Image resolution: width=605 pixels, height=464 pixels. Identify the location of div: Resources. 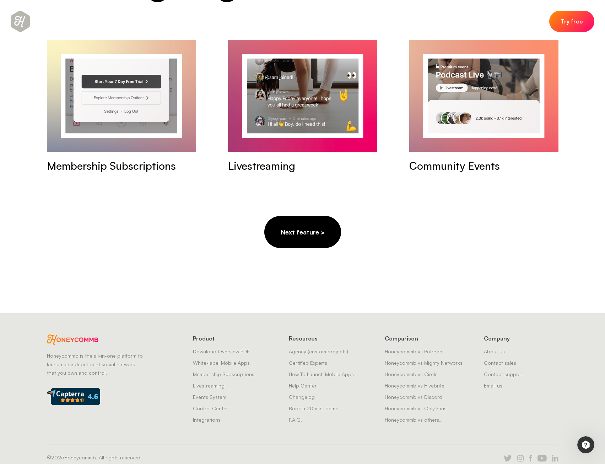
(326, 338).